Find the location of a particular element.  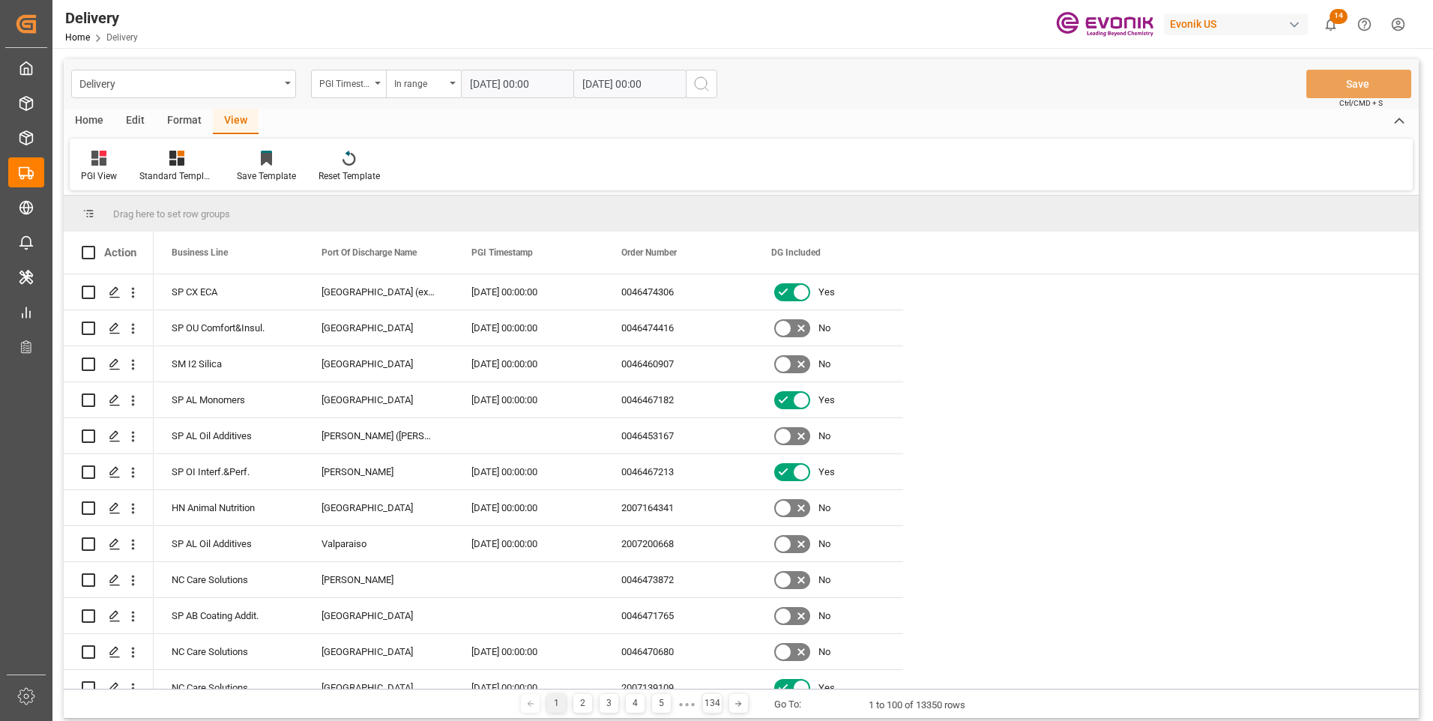

div: In range is located at coordinates (420, 82).